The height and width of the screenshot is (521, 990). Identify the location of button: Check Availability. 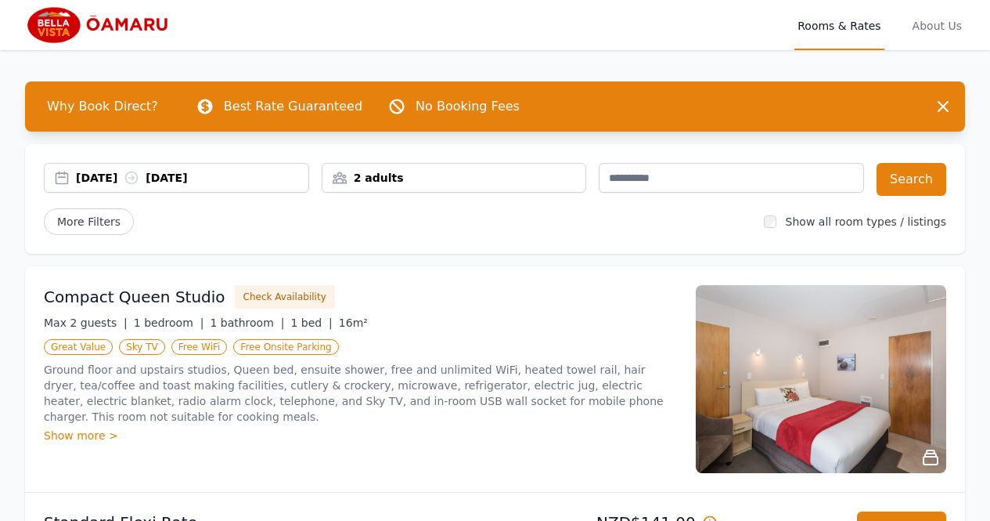
(285, 297).